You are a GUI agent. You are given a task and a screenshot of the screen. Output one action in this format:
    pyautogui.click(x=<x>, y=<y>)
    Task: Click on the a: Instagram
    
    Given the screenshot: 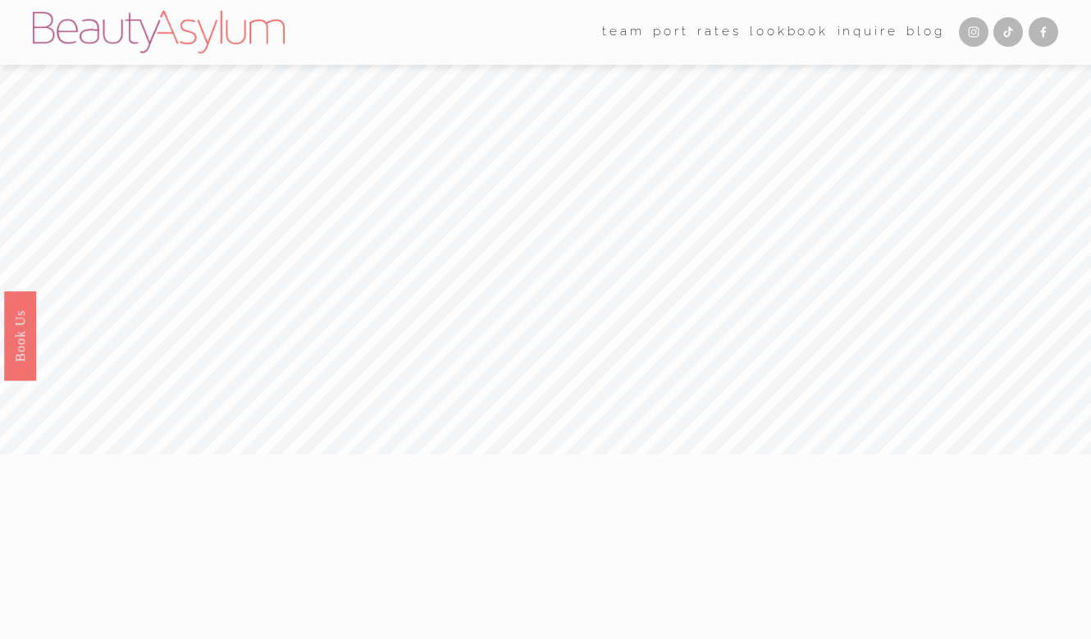 What is the action you would take?
    pyautogui.click(x=973, y=32)
    